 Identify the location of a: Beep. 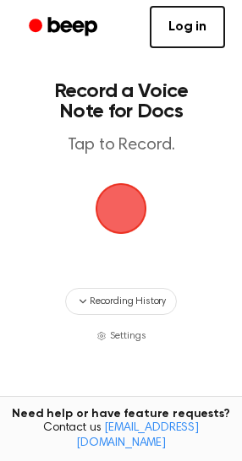
(64, 27).